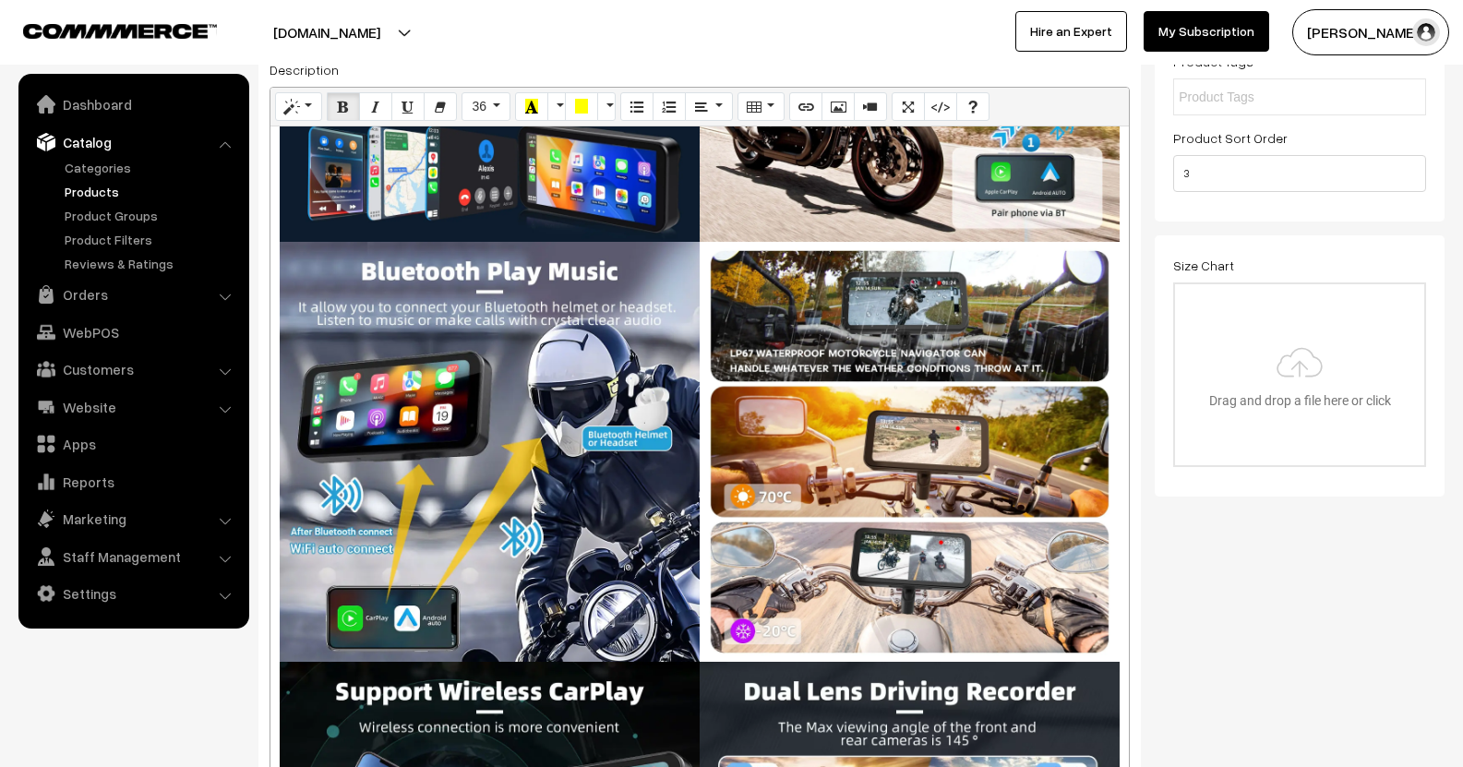 The height and width of the screenshot is (767, 1463). I want to click on a: Reports, so click(133, 482).